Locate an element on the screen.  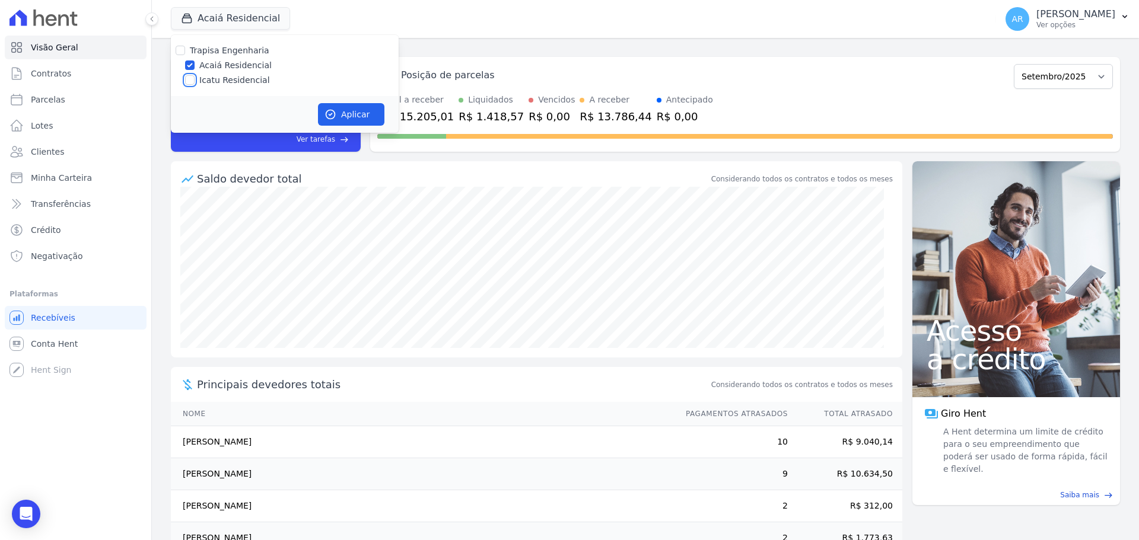
span: Ver tarefas is located at coordinates (316, 139).